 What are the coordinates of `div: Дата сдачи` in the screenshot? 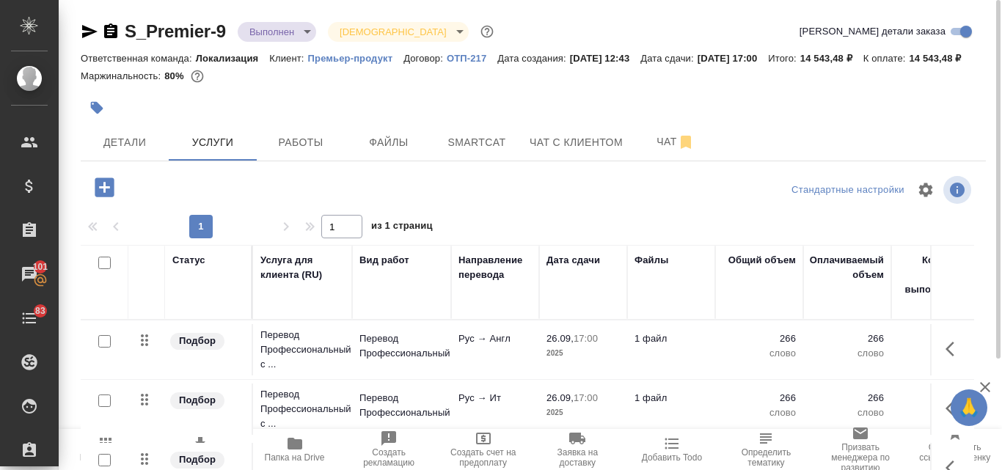 It's located at (573, 260).